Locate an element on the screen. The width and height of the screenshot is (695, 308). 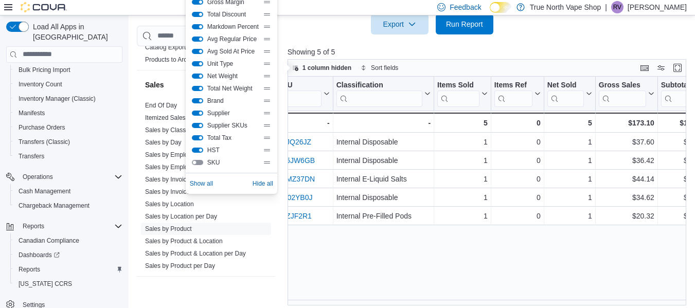
a: Sales by Product per Day is located at coordinates (180, 266).